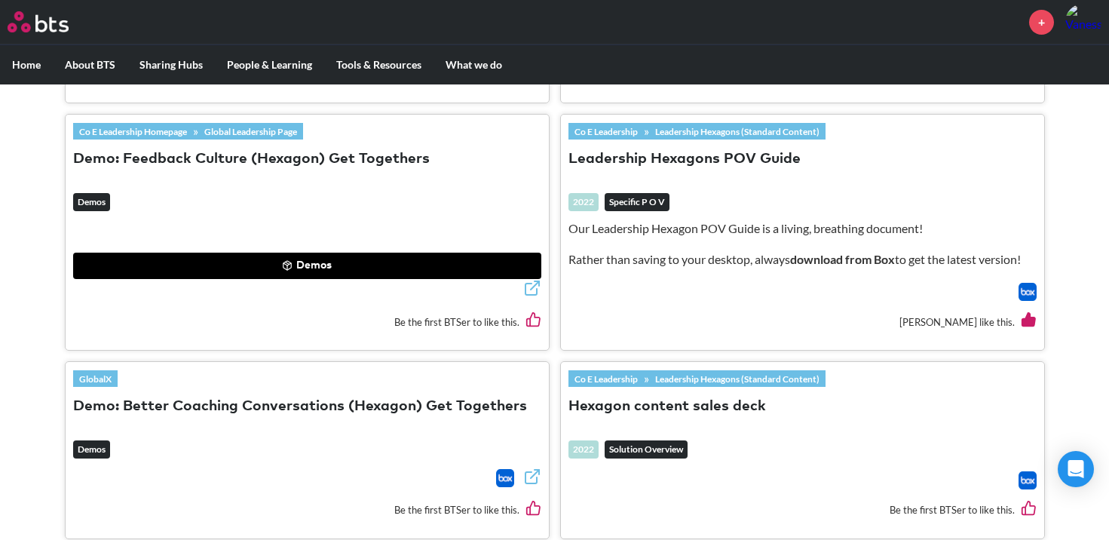  What do you see at coordinates (667, 406) in the screenshot?
I see `button: Hexagon content sales deck` at bounding box center [667, 406].